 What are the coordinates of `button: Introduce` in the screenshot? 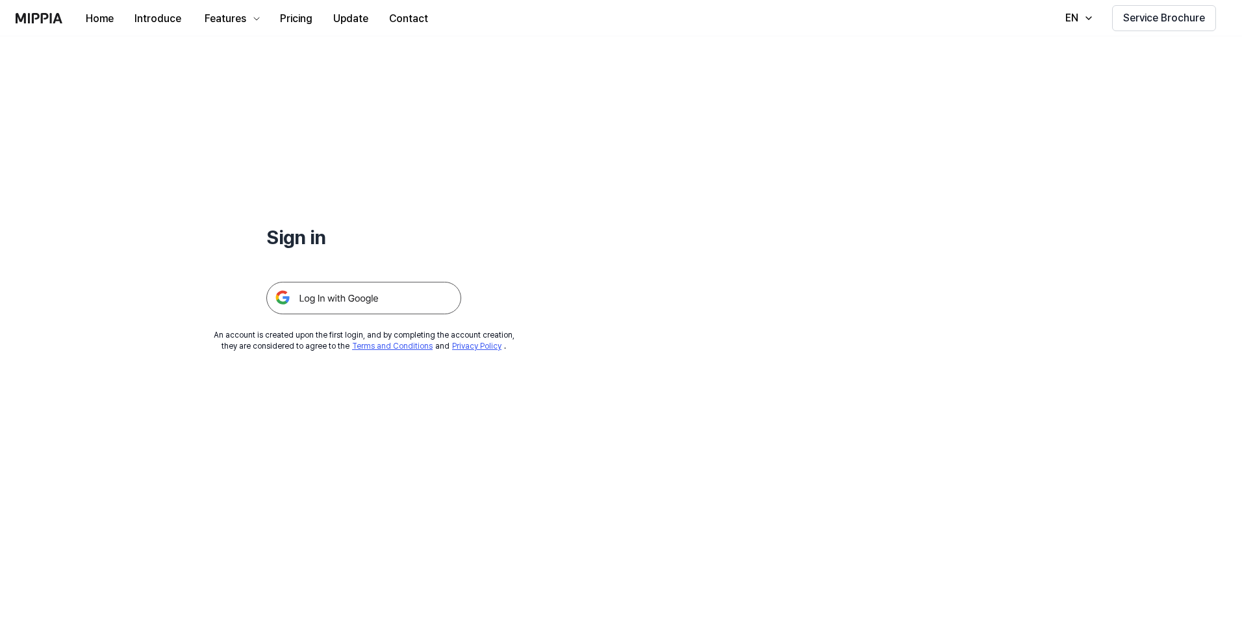 It's located at (158, 19).